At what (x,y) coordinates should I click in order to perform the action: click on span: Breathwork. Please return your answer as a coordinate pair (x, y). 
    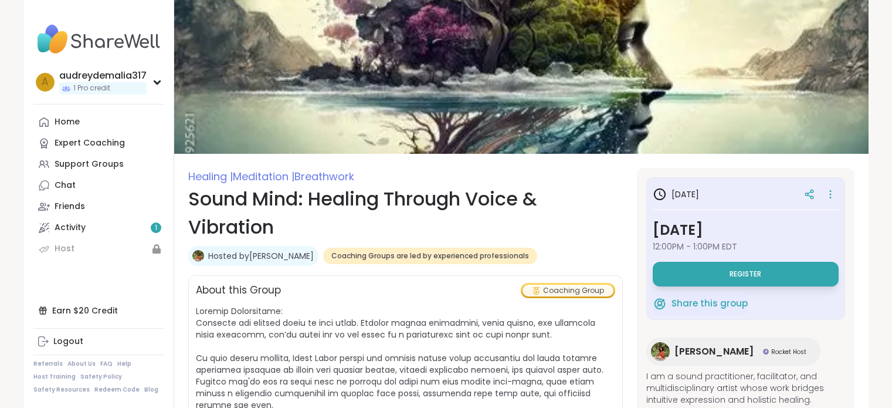
    Looking at the image, I should click on (324, 176).